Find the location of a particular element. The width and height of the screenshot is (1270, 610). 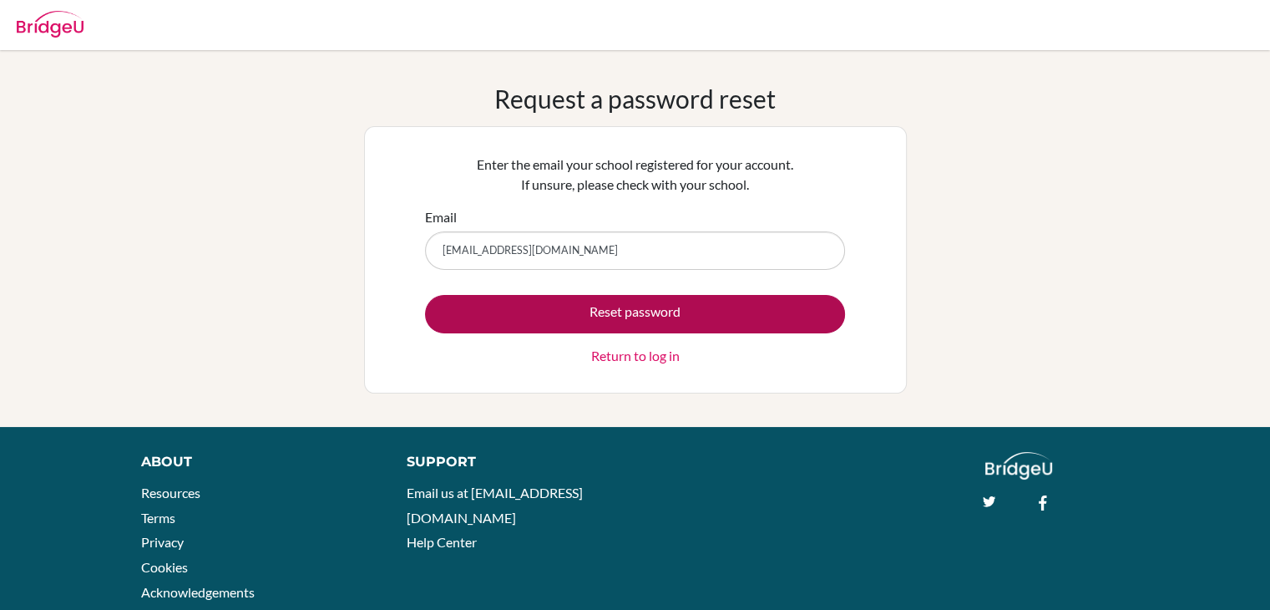

a: Cookies is located at coordinates (165, 566).